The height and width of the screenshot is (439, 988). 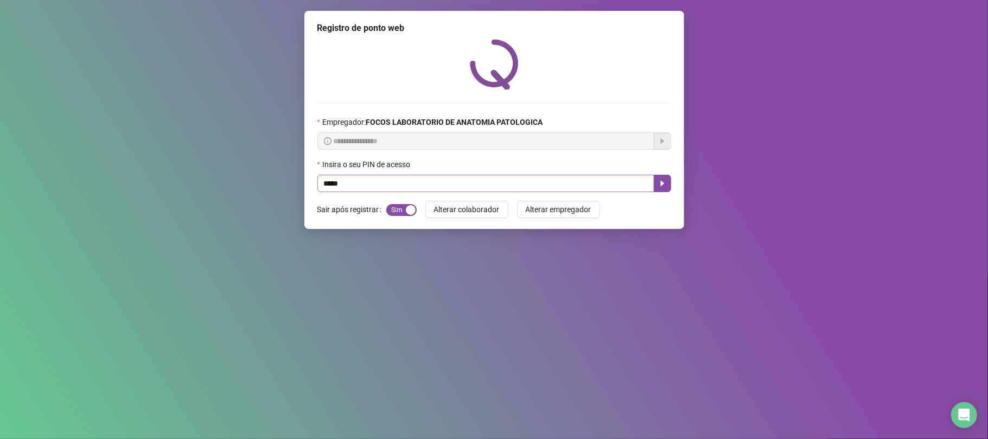 What do you see at coordinates (352, 209) in the screenshot?
I see `label: Sair após registrar` at bounding box center [352, 209].